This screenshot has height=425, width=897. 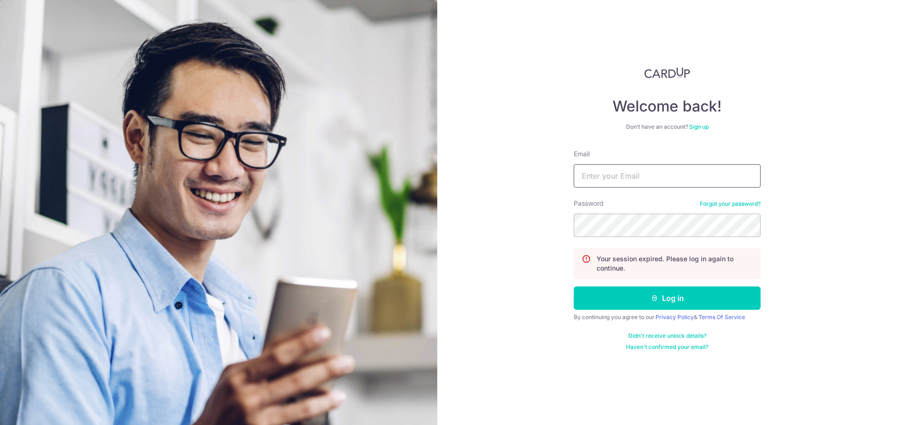 I want to click on a: Terms Of Service, so click(x=721, y=317).